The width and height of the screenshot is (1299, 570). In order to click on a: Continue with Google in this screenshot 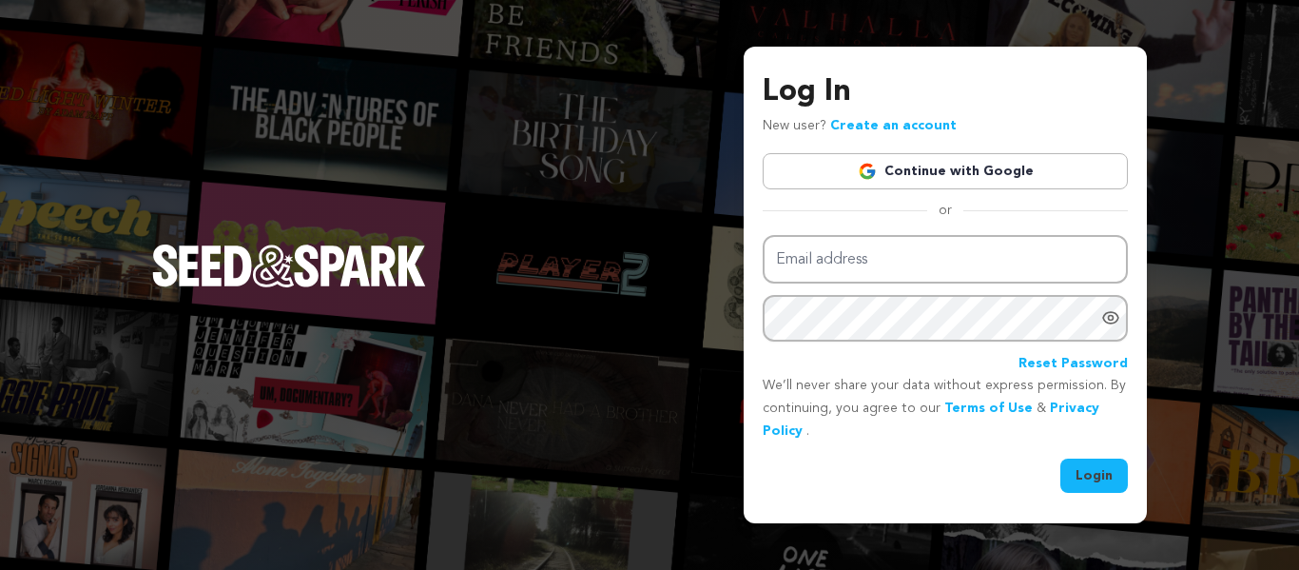, I will do `click(945, 171)`.